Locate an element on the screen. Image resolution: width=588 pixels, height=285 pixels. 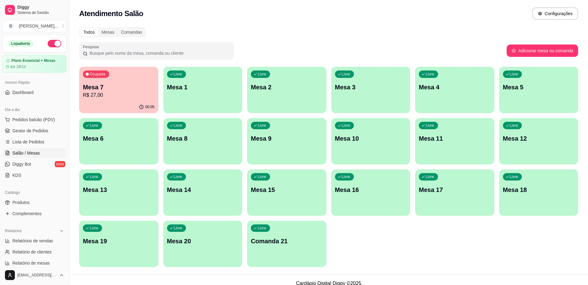
span: Dashboard is located at coordinates (23, 92).